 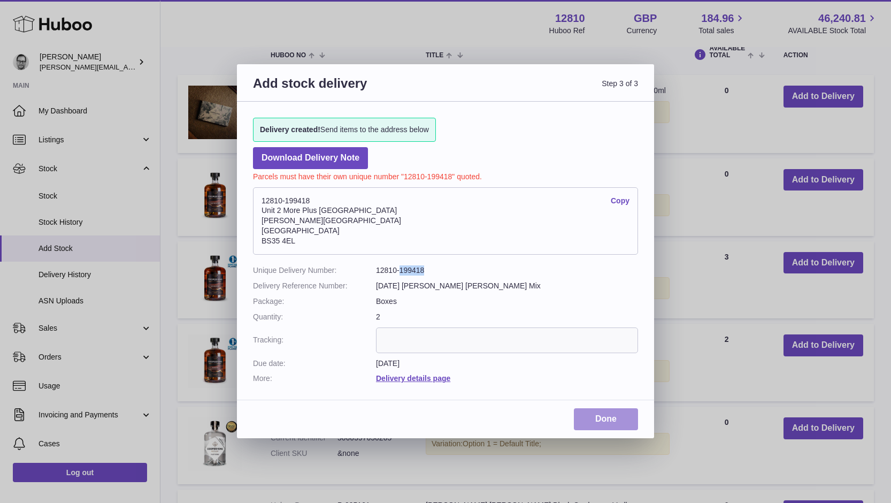 What do you see at coordinates (507, 317) in the screenshot?
I see `dd: 2` at bounding box center [507, 317].